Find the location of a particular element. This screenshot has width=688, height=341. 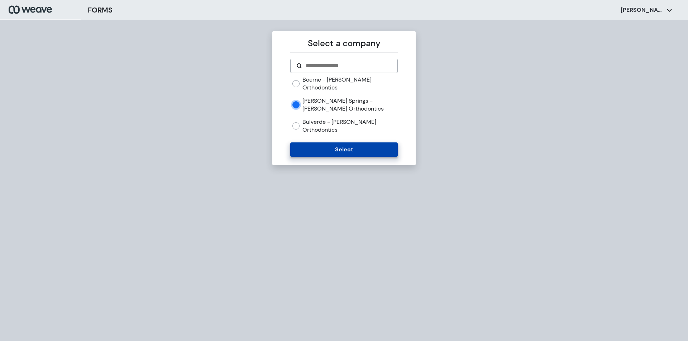

h3: FORMS is located at coordinates (100, 10).